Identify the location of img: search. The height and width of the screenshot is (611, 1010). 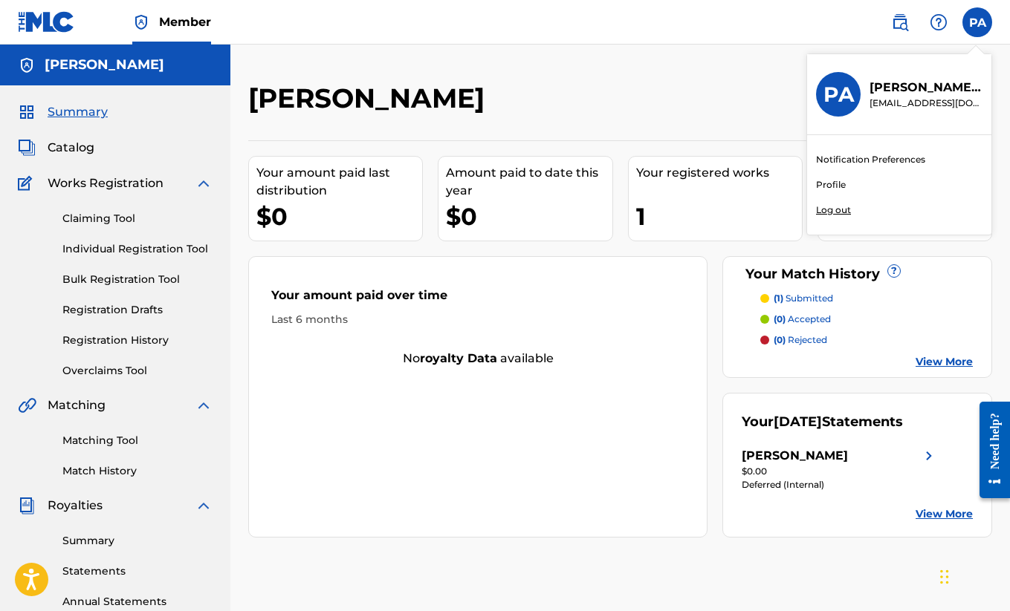
(900, 22).